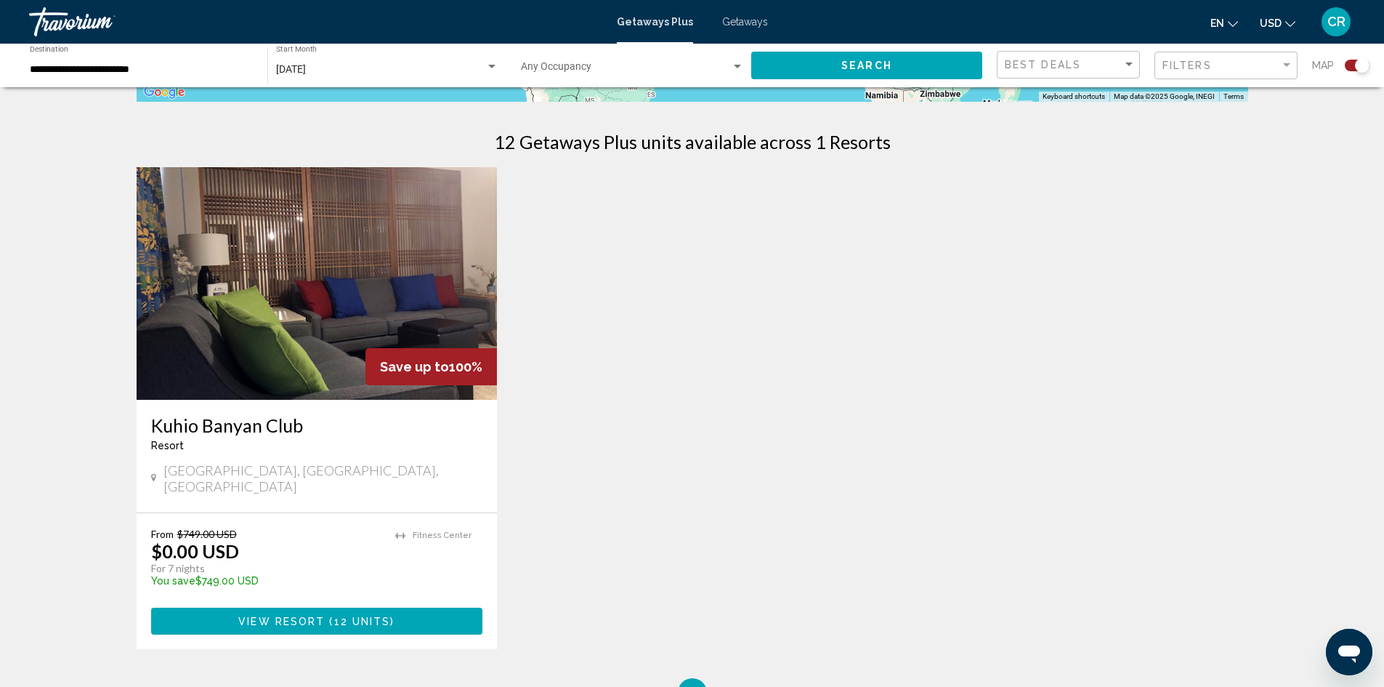  Describe the element at coordinates (1070, 65) in the screenshot. I see `mat-select: Sort by` at that location.